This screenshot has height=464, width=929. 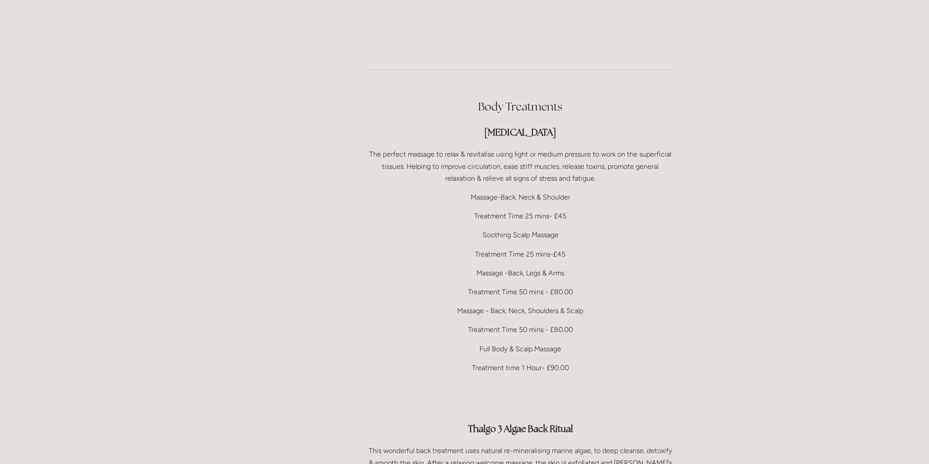 I want to click on p: Treatment time 1 Hour- £90.00, so click(x=520, y=368).